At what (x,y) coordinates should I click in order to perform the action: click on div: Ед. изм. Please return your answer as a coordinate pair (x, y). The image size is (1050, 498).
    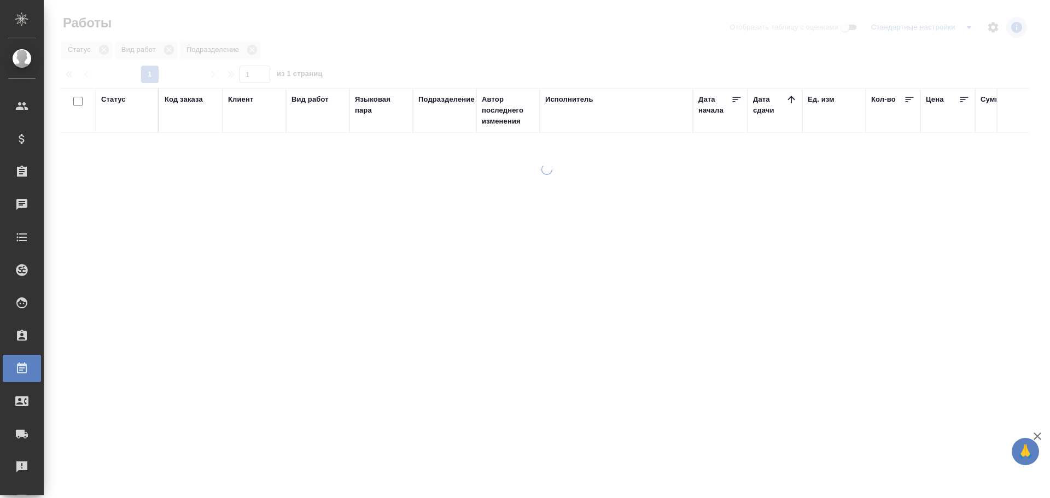
    Looking at the image, I should click on (821, 100).